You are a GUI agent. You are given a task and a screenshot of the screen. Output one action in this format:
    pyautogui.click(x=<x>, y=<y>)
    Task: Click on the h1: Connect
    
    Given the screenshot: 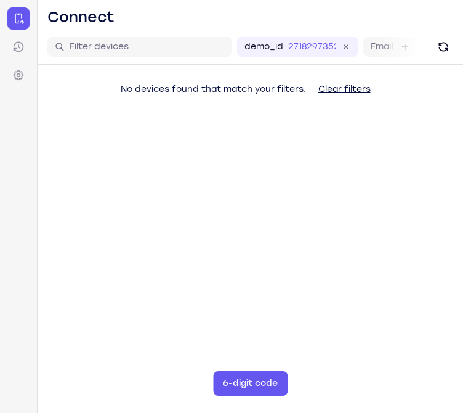 What is the action you would take?
    pyautogui.click(x=81, y=17)
    